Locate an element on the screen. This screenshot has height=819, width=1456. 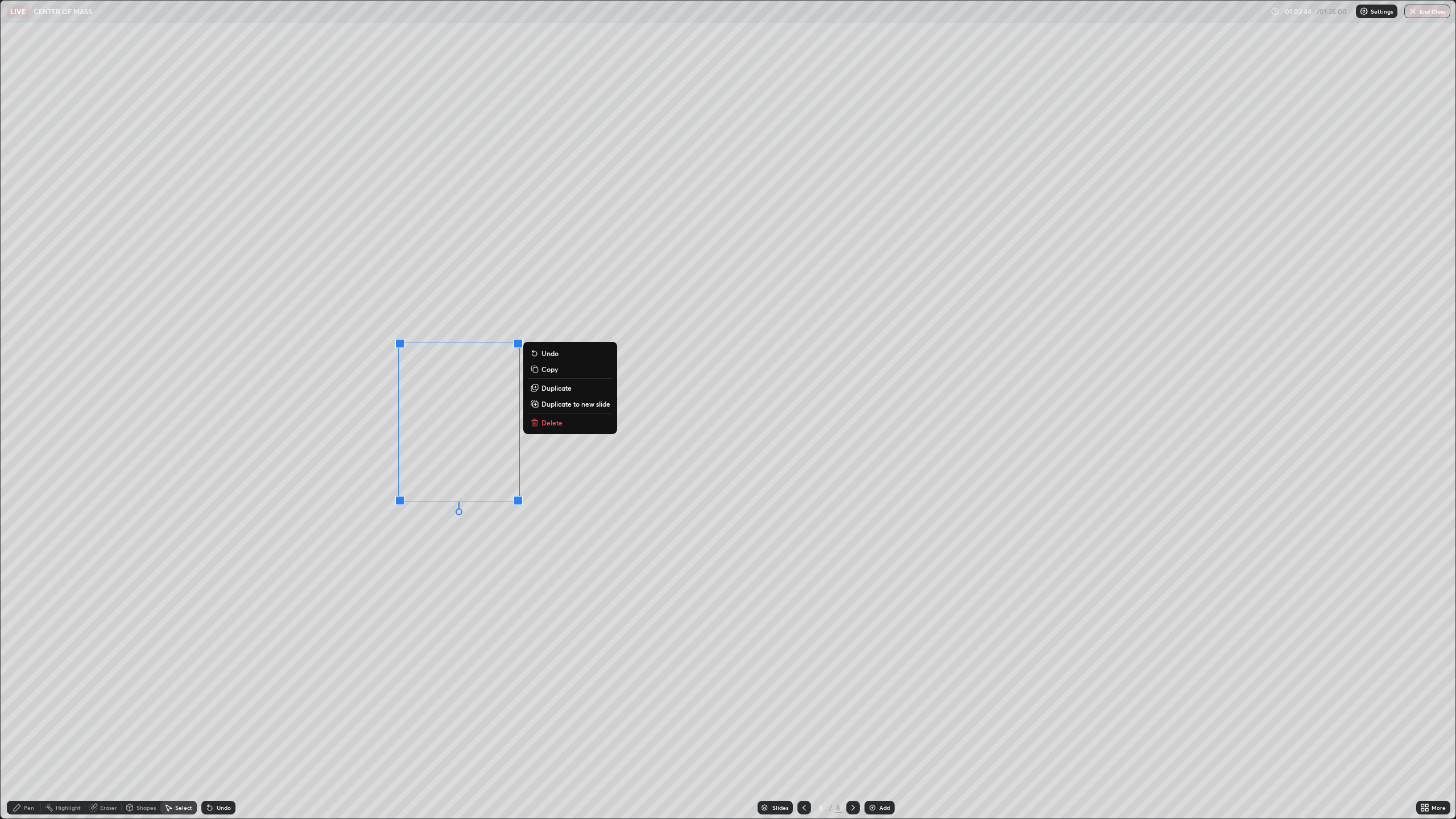
button: Undo is located at coordinates (570, 353).